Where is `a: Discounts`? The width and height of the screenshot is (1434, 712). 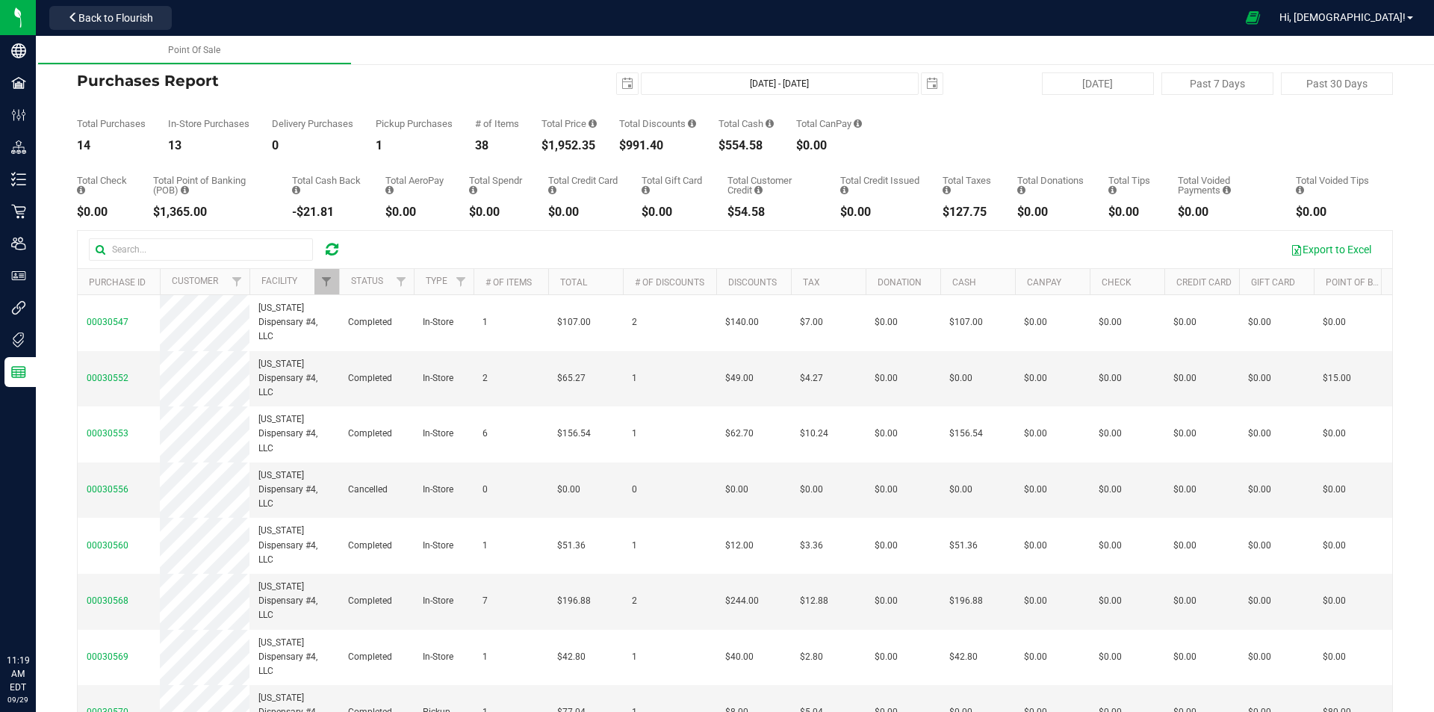 a: Discounts is located at coordinates (752, 282).